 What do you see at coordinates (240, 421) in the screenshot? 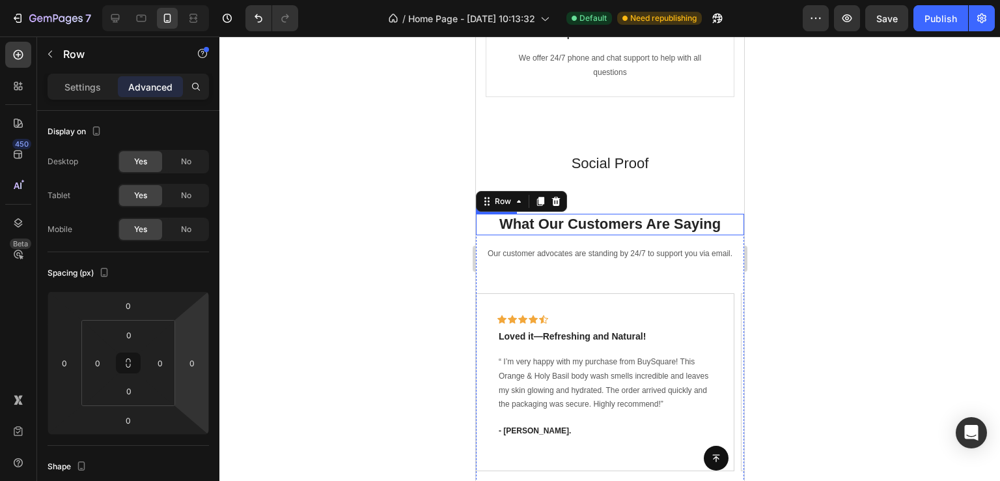
I see `button: <p>Button</p>` at bounding box center [240, 421].